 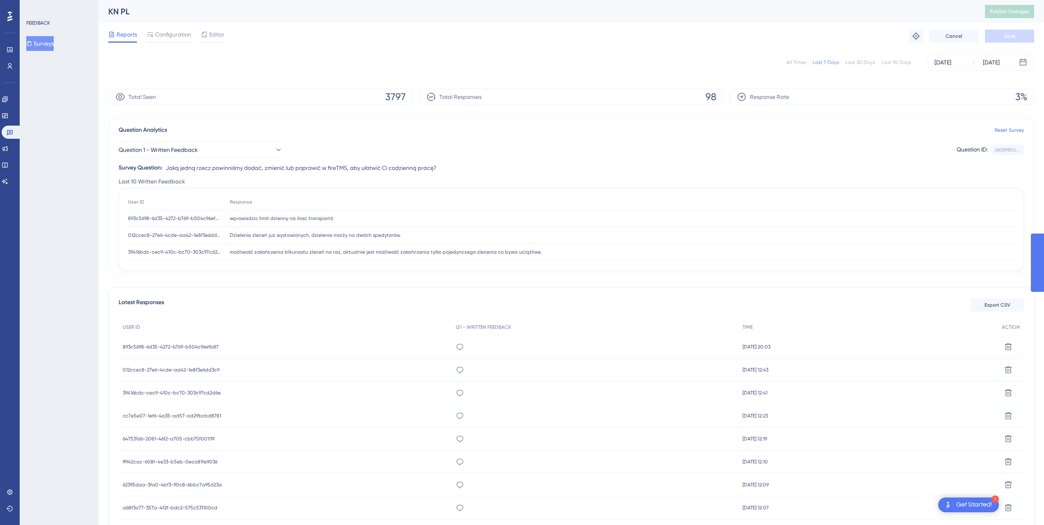 I want to click on span: Publish Changes, so click(x=1010, y=11).